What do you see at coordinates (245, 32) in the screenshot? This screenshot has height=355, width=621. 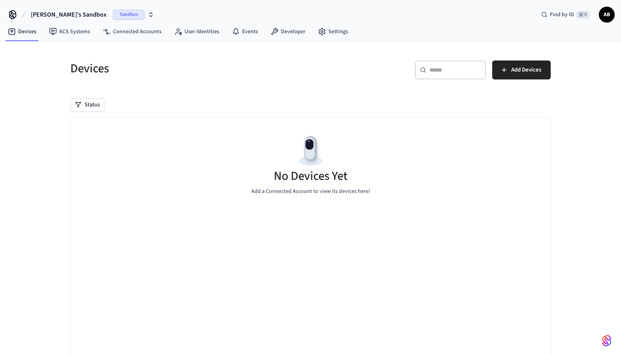 I see `a: Events` at bounding box center [245, 32].